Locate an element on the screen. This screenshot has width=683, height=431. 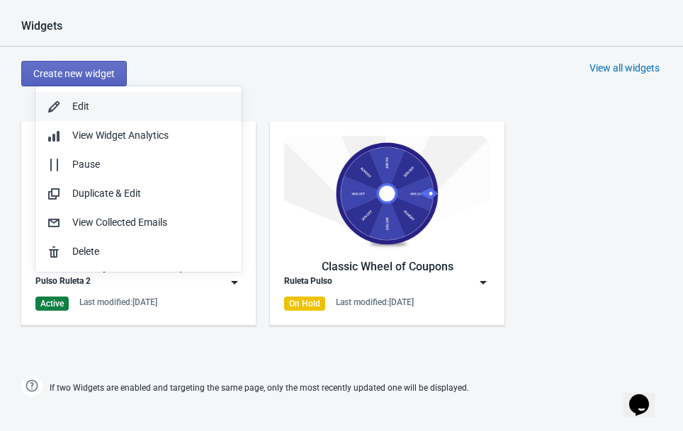
div: Edit is located at coordinates (151, 106).